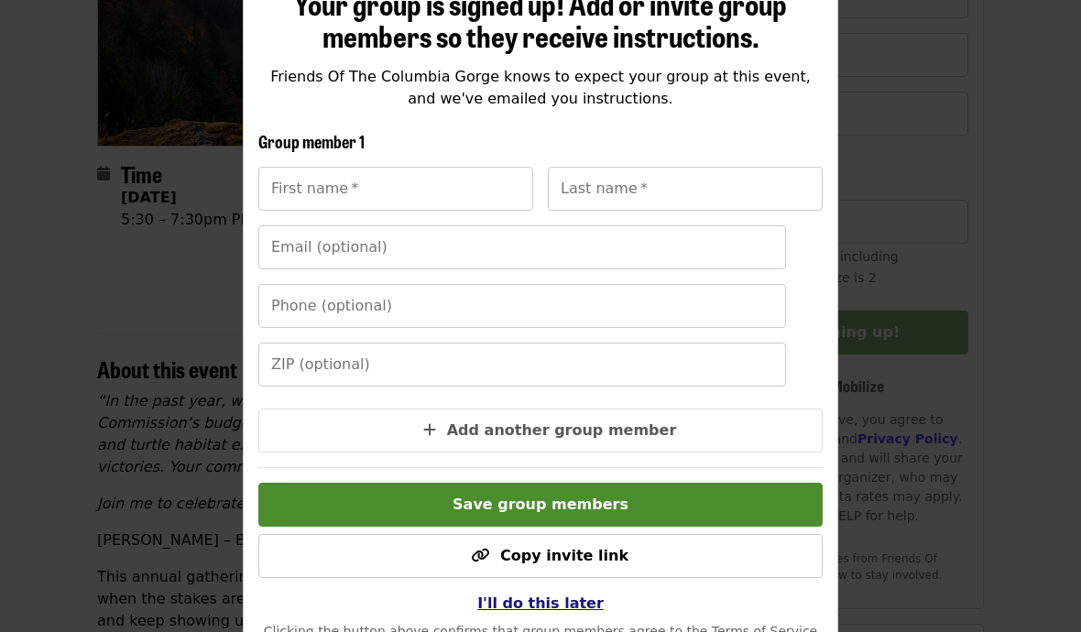  Describe the element at coordinates (540, 431) in the screenshot. I see `button: Add another group member` at that location.